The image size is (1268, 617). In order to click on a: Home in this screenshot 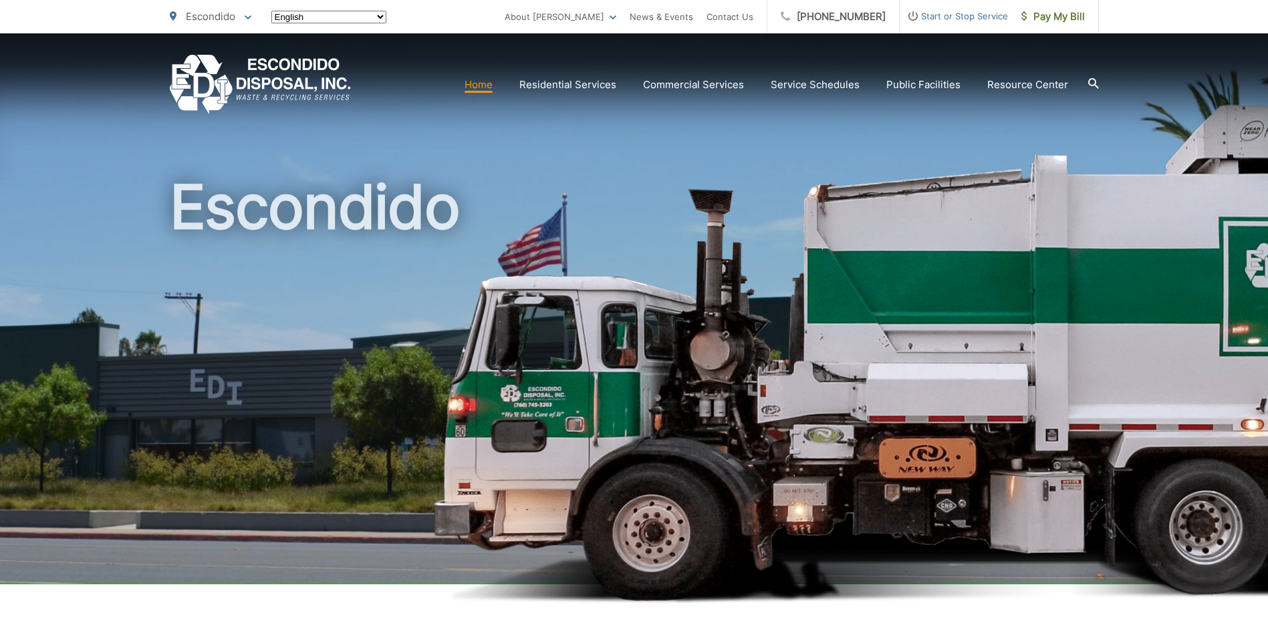, I will do `click(478, 85)`.